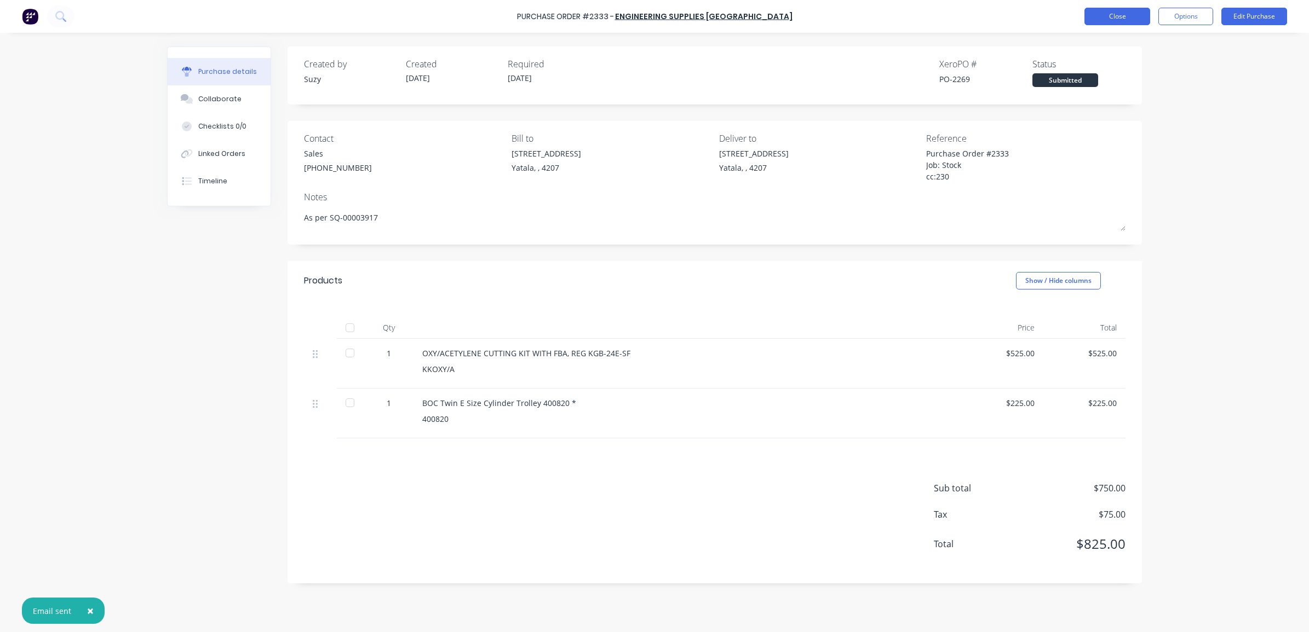 The height and width of the screenshot is (632, 1309). What do you see at coordinates (1058, 281) in the screenshot?
I see `button: Show / Hide columns` at bounding box center [1058, 281].